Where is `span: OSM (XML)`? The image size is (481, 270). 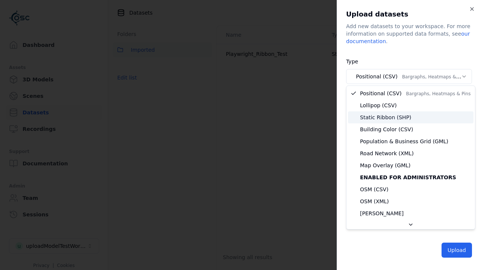 span: OSM (XML) is located at coordinates (374, 202).